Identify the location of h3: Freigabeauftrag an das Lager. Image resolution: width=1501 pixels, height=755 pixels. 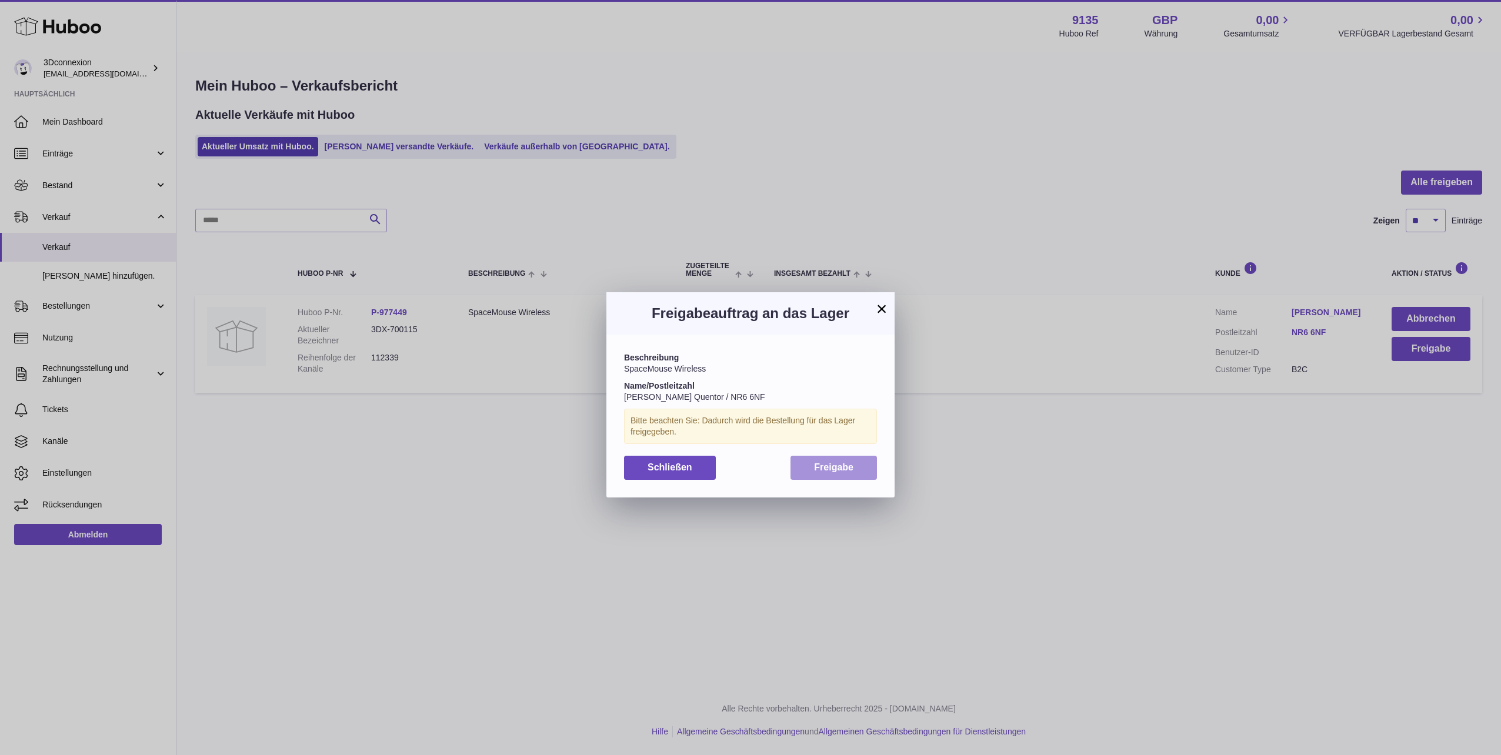
(751, 314).